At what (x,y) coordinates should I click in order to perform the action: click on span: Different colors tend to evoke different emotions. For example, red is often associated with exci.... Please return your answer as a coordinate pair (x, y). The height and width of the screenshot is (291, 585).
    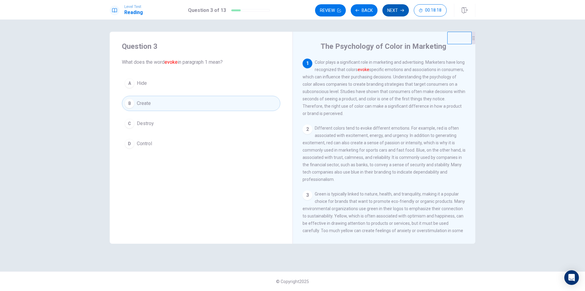
    Looking at the image, I should click on (384, 153).